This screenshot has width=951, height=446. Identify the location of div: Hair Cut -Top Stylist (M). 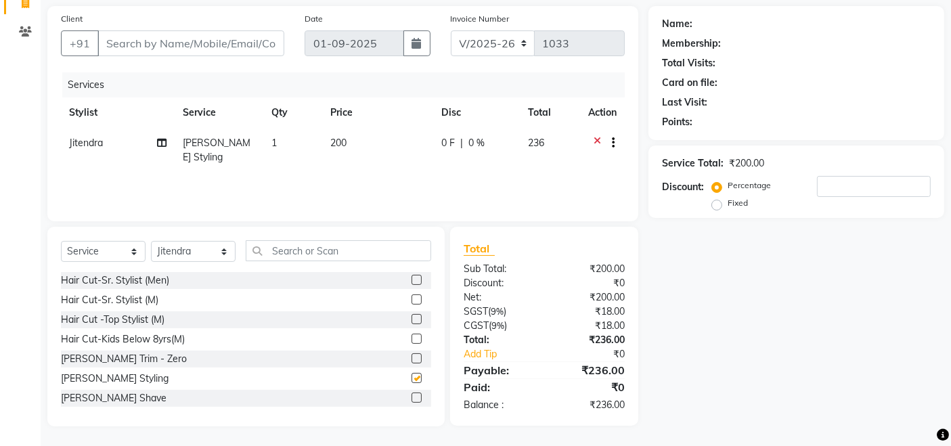
(112, 320).